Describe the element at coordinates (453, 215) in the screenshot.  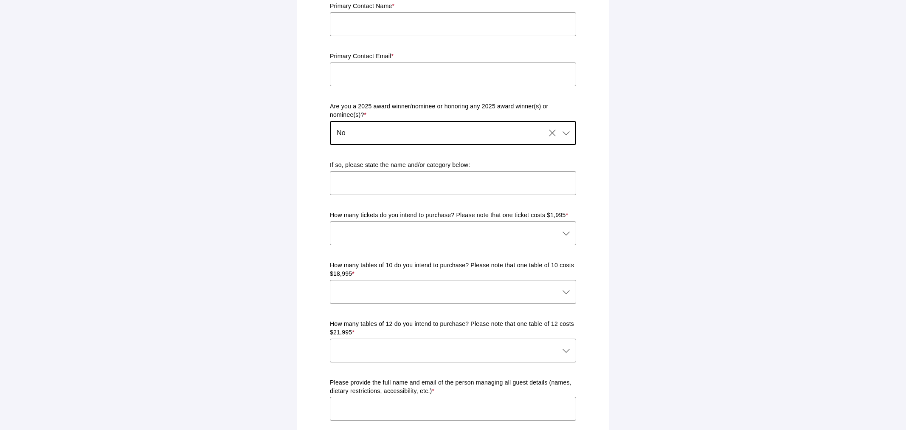
I see `p: How many tickets do you intend to purchase? Please note that one ticket costs $1,995` at that location.